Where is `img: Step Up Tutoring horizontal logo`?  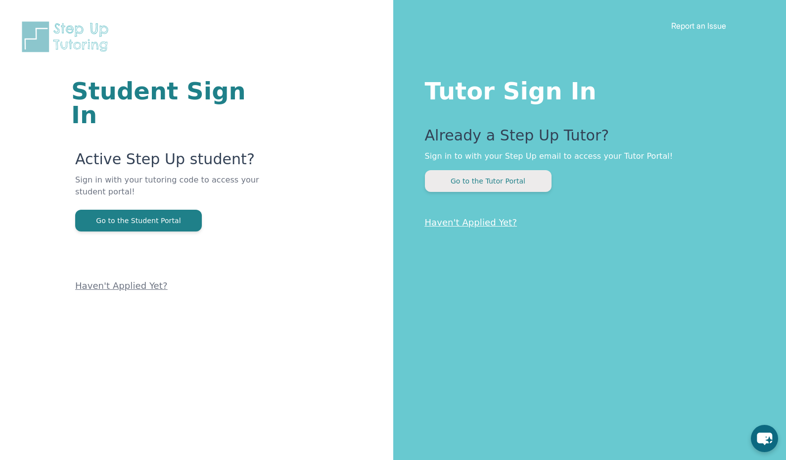
img: Step Up Tutoring horizontal logo is located at coordinates (67, 37).